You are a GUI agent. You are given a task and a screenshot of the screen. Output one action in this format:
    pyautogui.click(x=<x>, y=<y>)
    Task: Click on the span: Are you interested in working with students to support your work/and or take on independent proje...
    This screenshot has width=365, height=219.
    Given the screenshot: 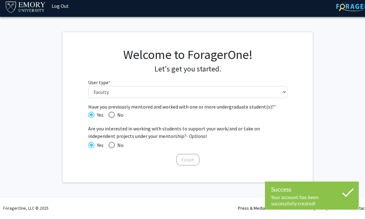 What is the action you would take?
    pyautogui.click(x=188, y=133)
    